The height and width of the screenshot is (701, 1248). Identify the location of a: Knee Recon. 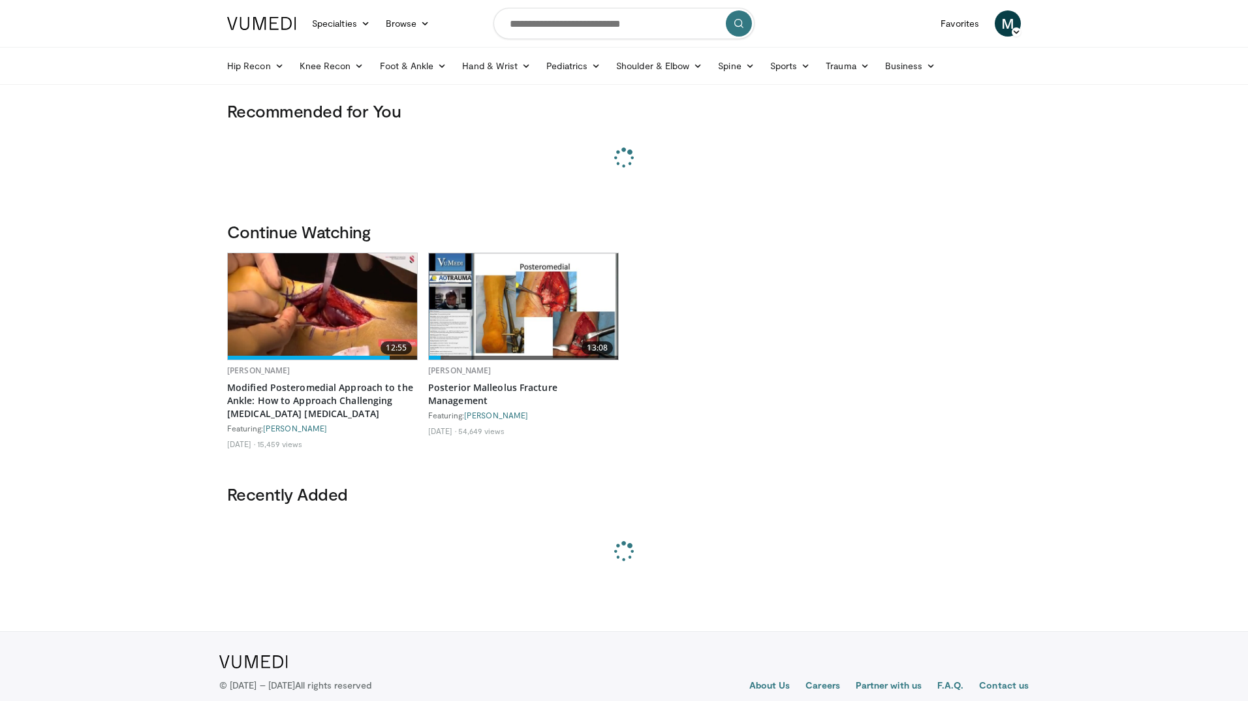
(332, 66).